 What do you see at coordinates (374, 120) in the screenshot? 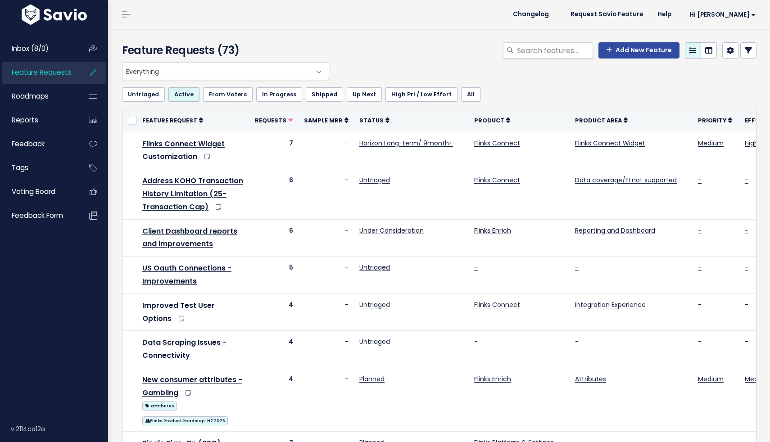
I see `a: Status` at bounding box center [374, 120].